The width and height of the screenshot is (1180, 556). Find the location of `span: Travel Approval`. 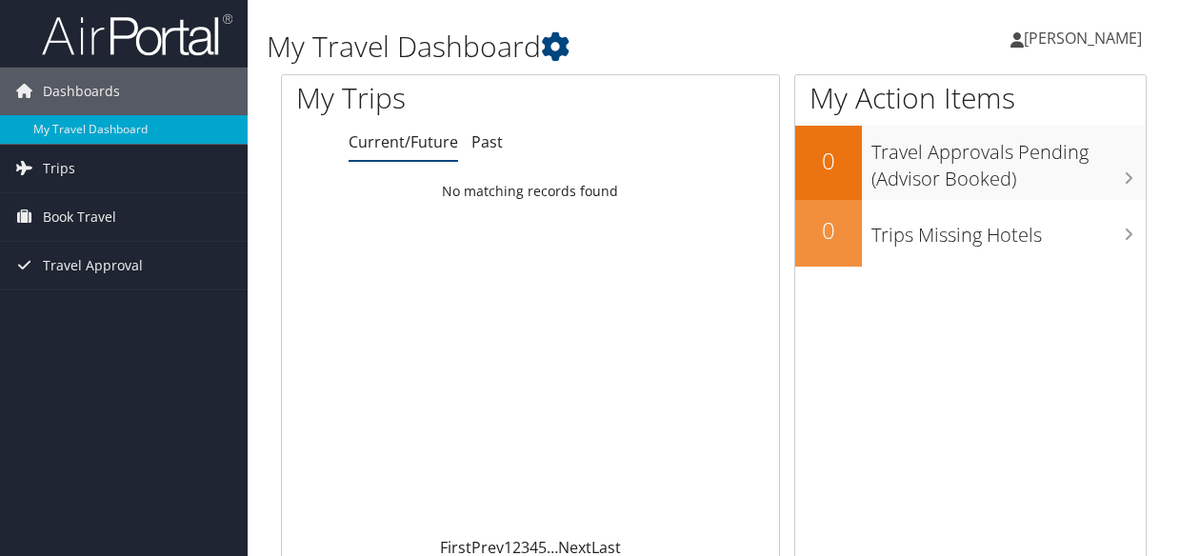

span: Travel Approval is located at coordinates (92, 266).